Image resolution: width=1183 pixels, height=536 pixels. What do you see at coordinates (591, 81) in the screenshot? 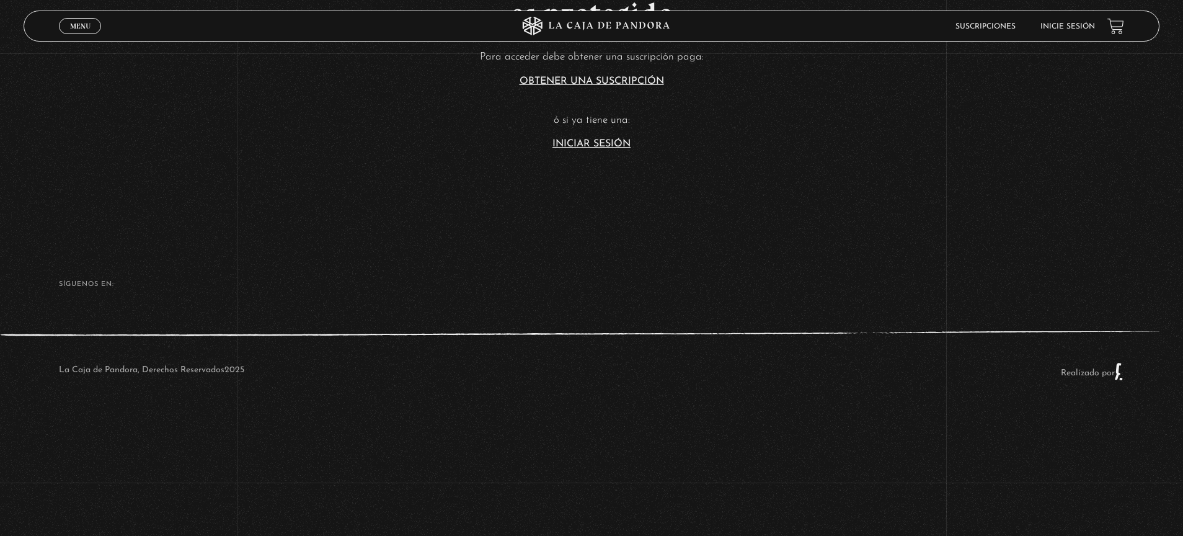
I see `a: Obtener una suscripción` at bounding box center [591, 81].